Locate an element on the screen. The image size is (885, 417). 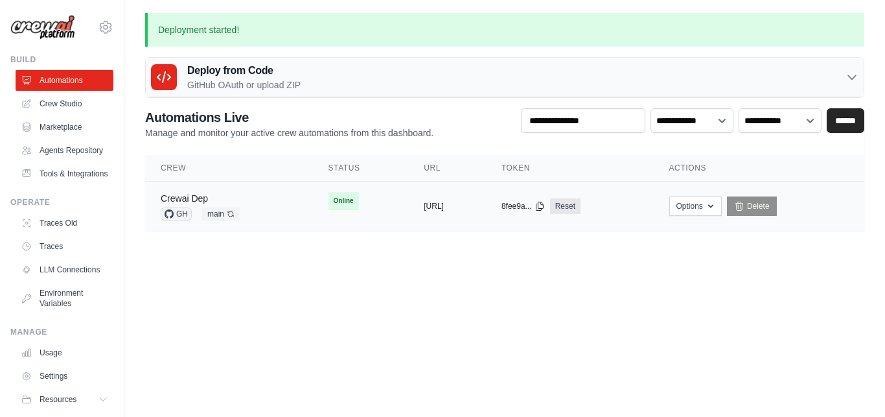
span: Online is located at coordinates (343, 201).